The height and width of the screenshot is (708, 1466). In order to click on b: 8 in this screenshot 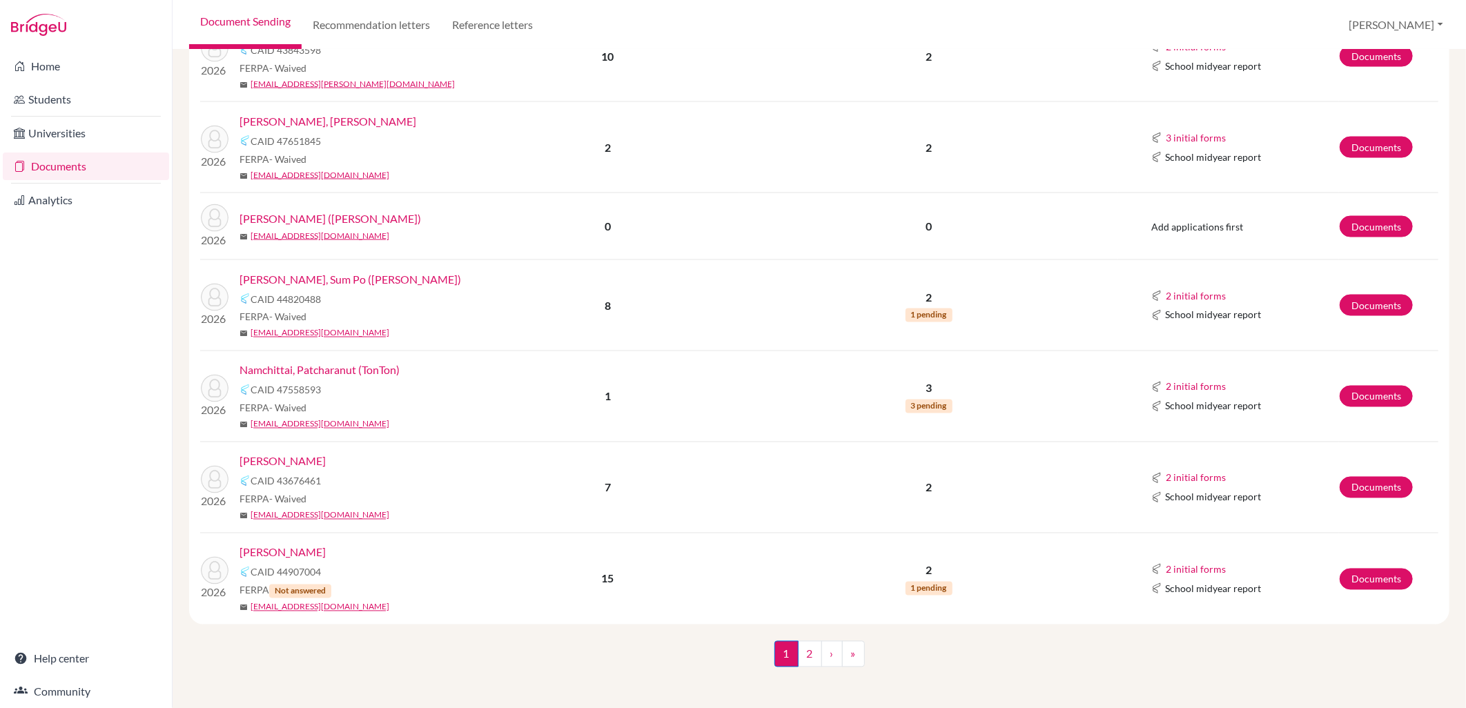, I will do `click(607, 305)`.